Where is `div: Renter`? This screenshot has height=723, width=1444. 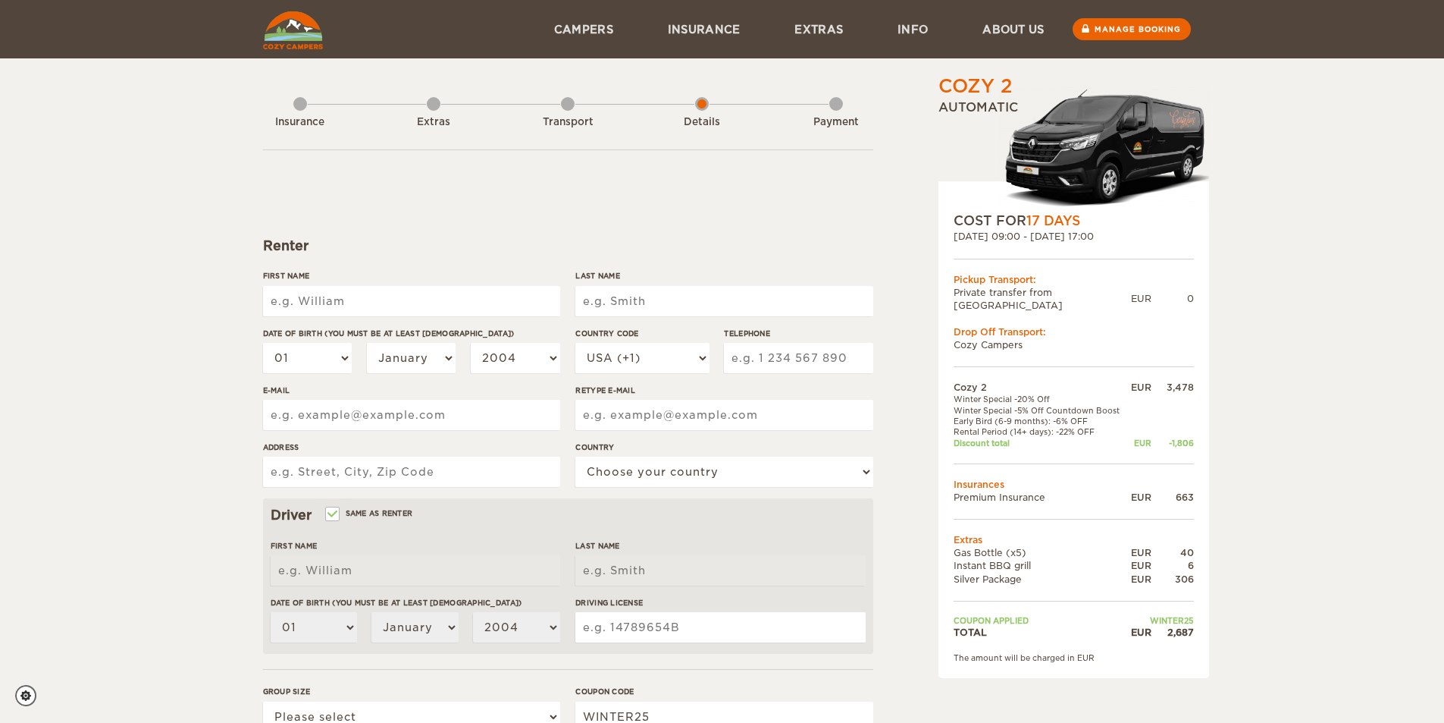 div: Renter is located at coordinates (568, 246).